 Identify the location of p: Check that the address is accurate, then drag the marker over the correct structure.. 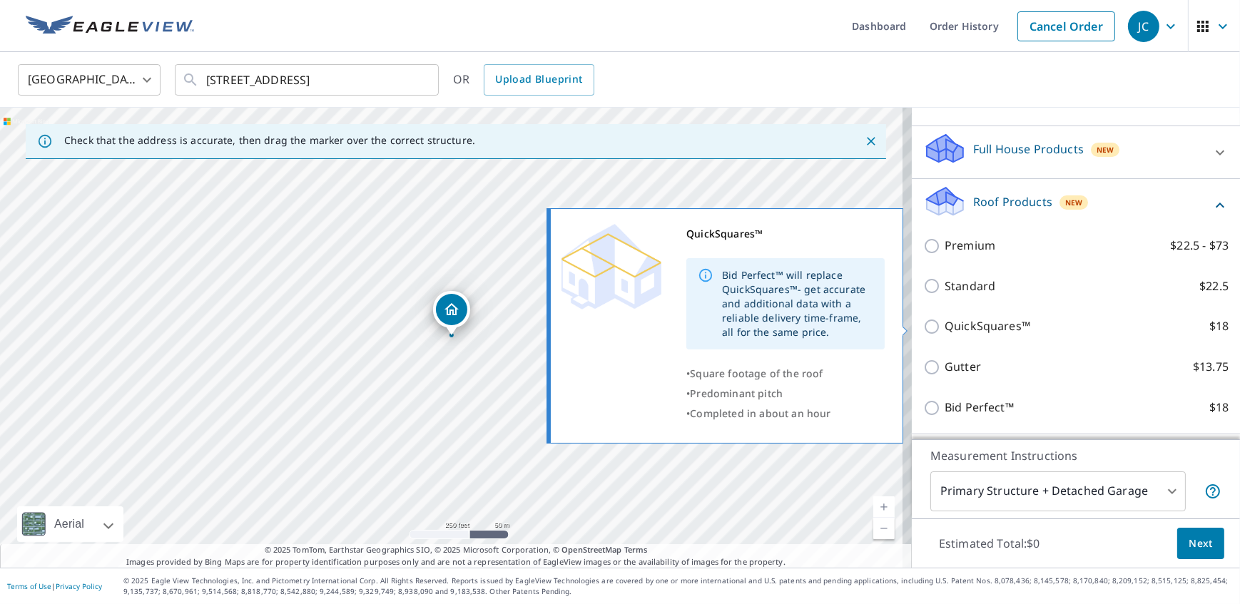
(270, 141).